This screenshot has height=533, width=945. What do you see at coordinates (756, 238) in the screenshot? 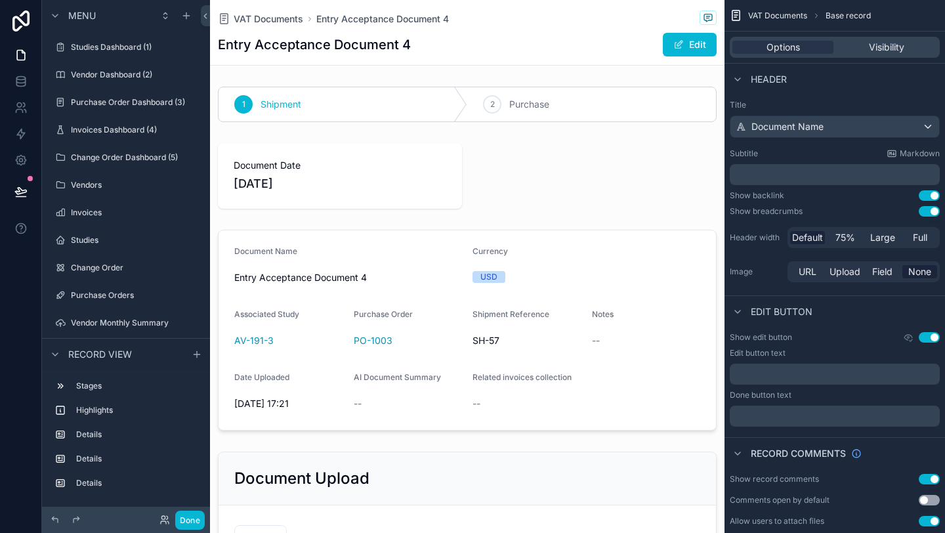
I see `label: Header width` at bounding box center [756, 238].